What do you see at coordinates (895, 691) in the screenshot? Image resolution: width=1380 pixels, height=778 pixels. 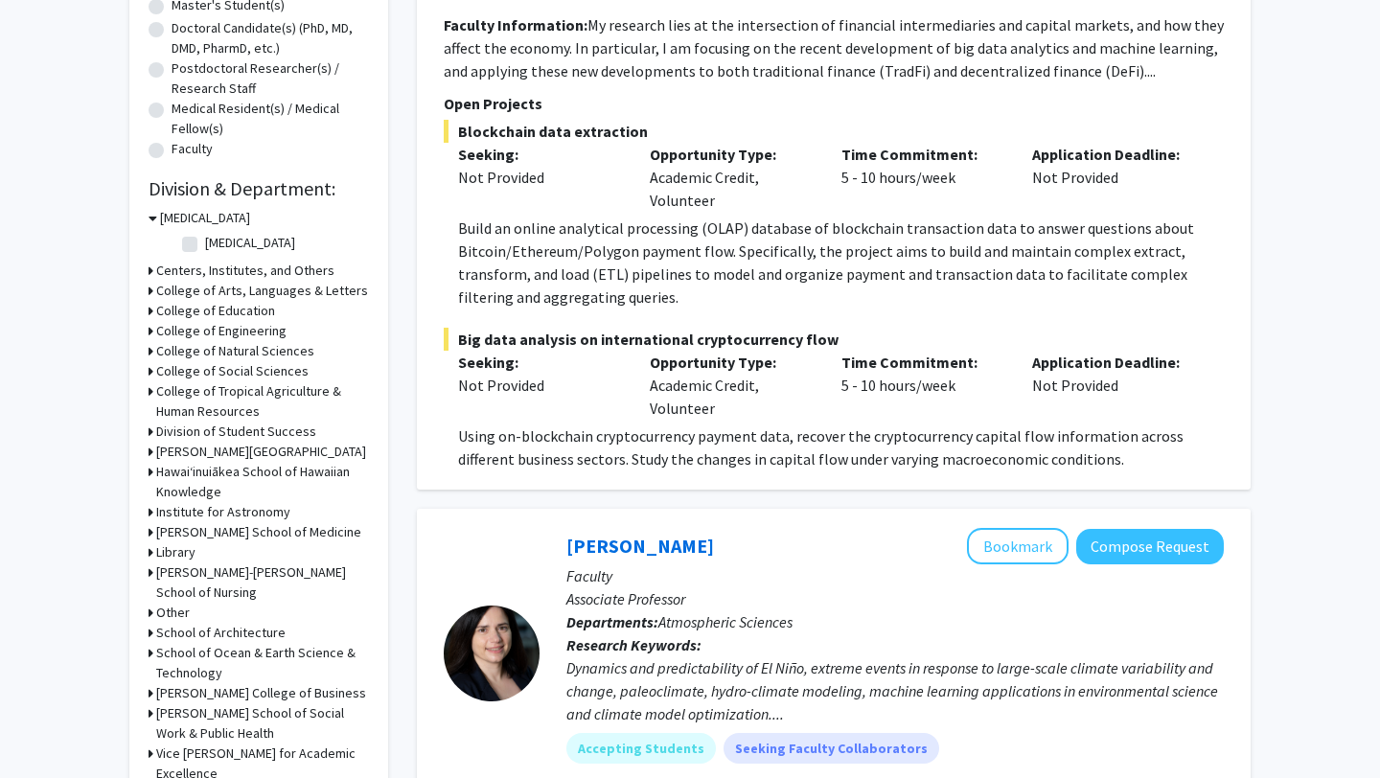 I see `div: Dynamics and predictability of El Niño, extreme events in response to large-scale climate variabi...` at bounding box center [895, 691].